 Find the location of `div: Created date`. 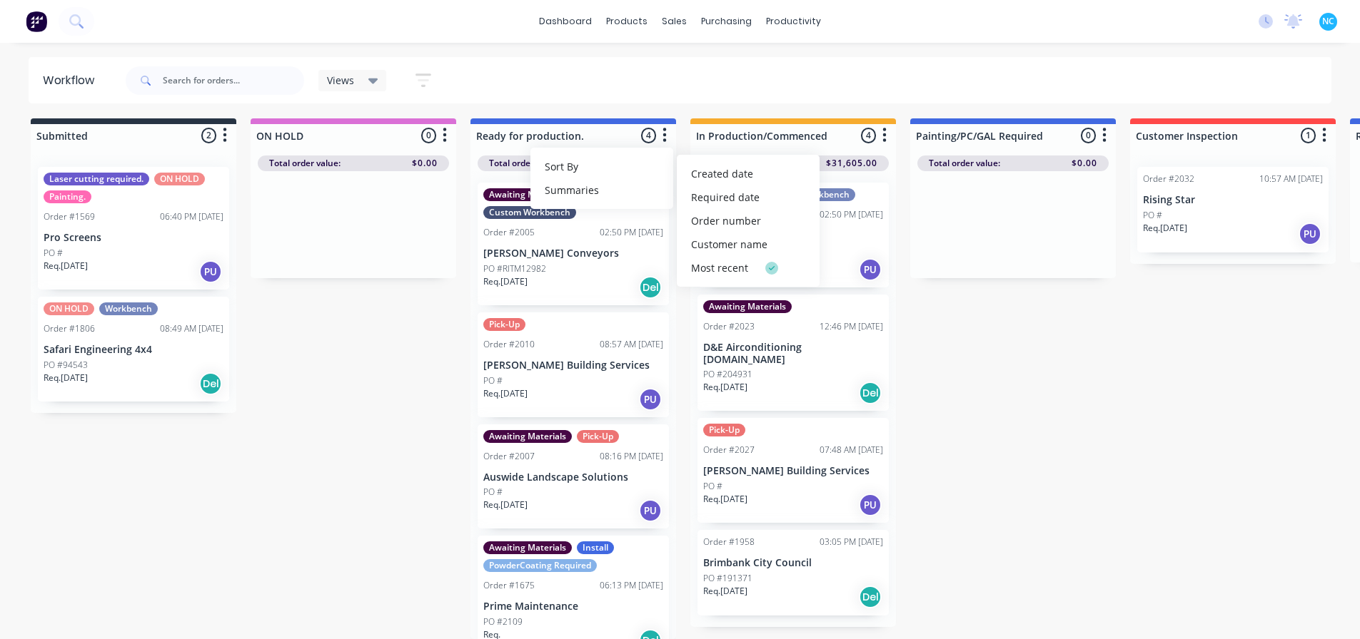

div: Created date is located at coordinates (748, 173).